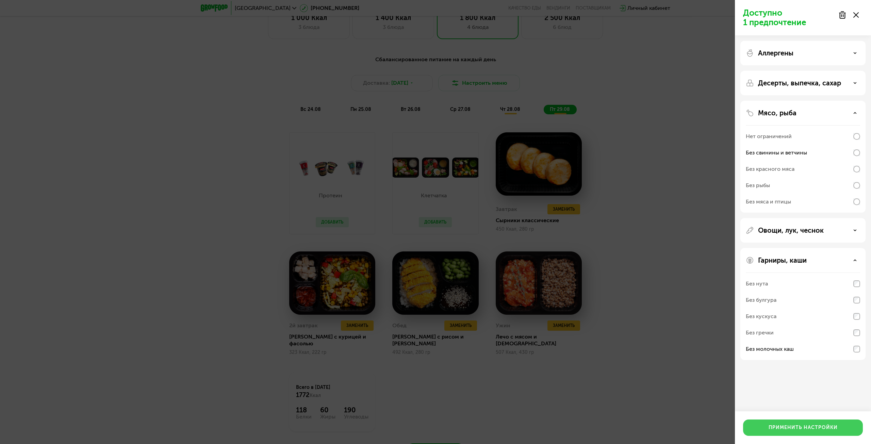 The image size is (871, 444). Describe the element at coordinates (761, 316) in the screenshot. I see `div: Без кускуса` at that location.